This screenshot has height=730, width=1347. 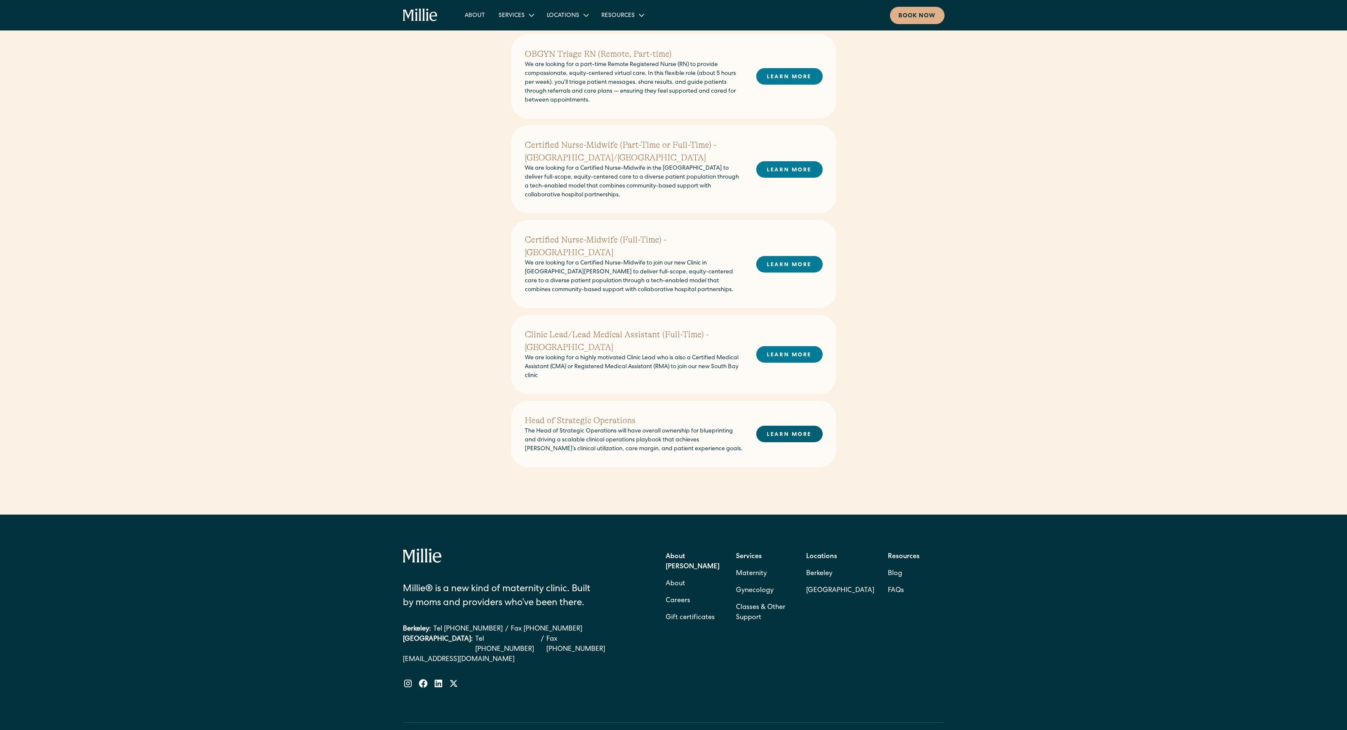 What do you see at coordinates (749, 557) in the screenshot?
I see `strong: Services` at bounding box center [749, 557].